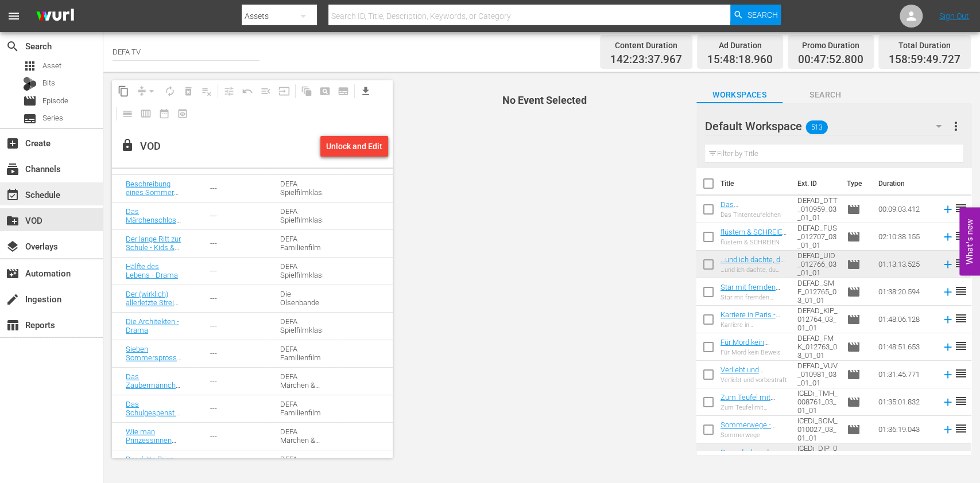  Describe the element at coordinates (301, 298) in the screenshot. I see `div: Die Olsenbande` at that location.